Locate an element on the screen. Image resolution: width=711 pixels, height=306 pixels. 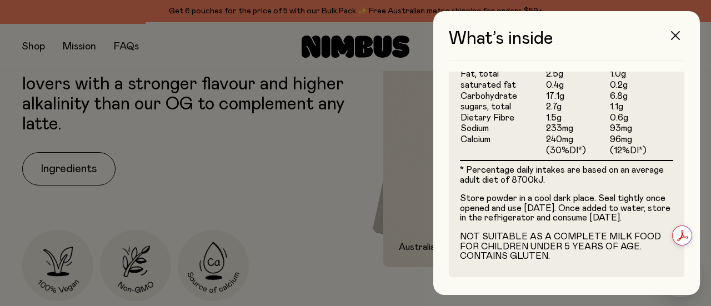
td: 1.0g is located at coordinates (641, 74).